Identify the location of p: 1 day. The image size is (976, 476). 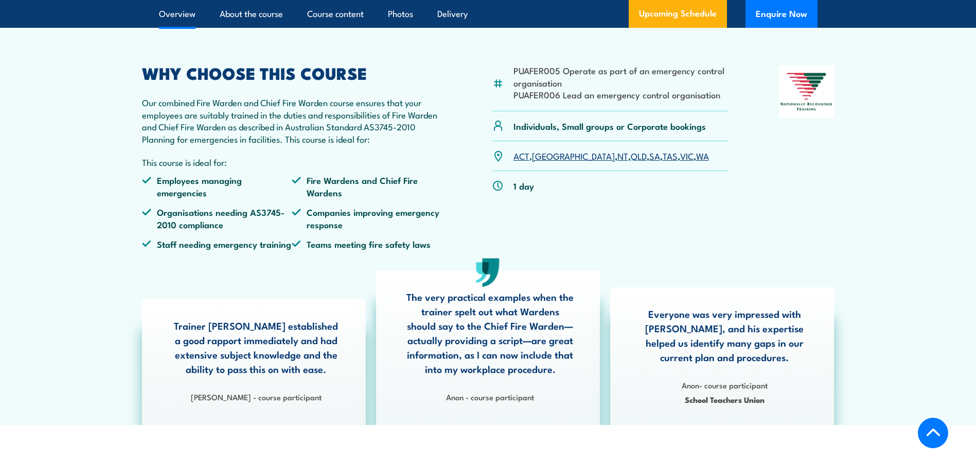
(524, 185).